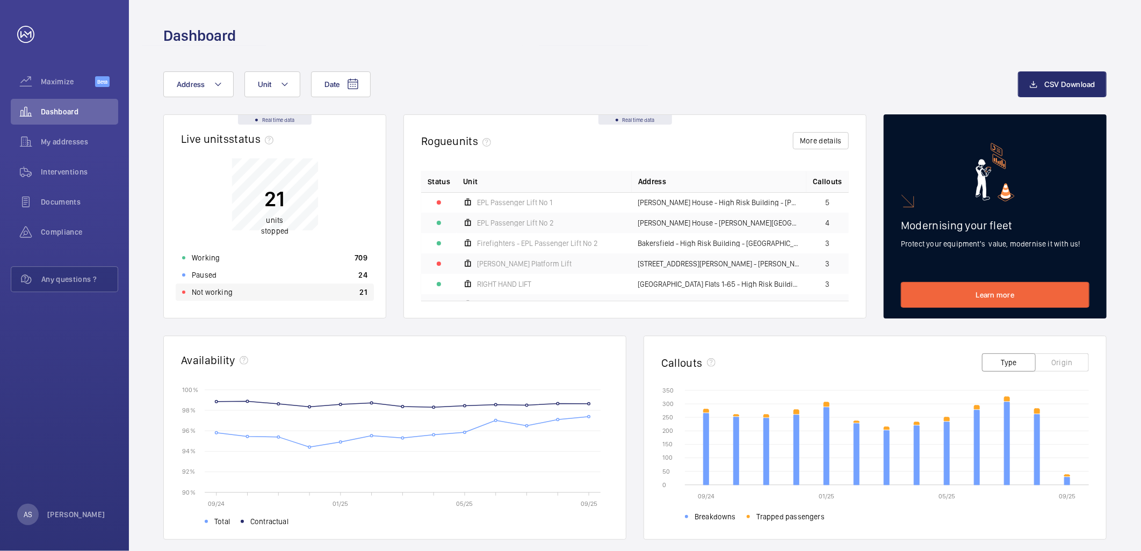  Describe the element at coordinates (666, 472) in the screenshot. I see `text: 50` at that location.